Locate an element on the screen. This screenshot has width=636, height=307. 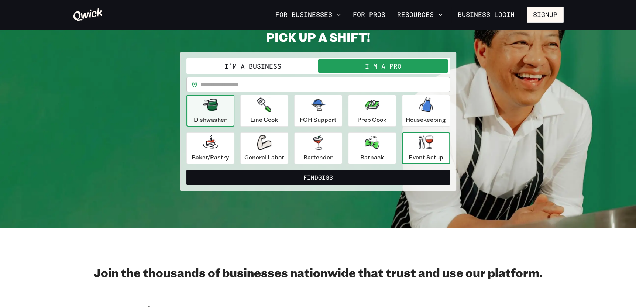
button: For Businesses is located at coordinates (308, 15).